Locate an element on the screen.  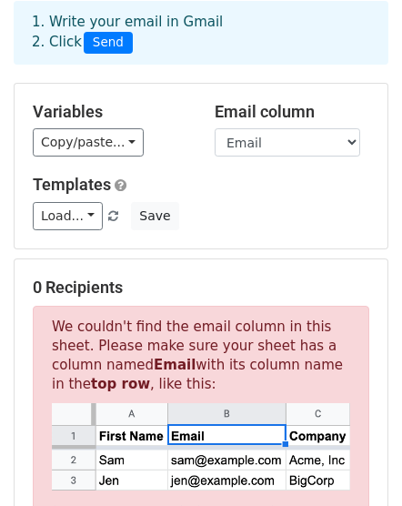
img: google_sheets_email_column-fe0440d1484b1afe603fdd0efe349d91248b687ca341fa437c667602712cb9b1.png is located at coordinates (201, 446).